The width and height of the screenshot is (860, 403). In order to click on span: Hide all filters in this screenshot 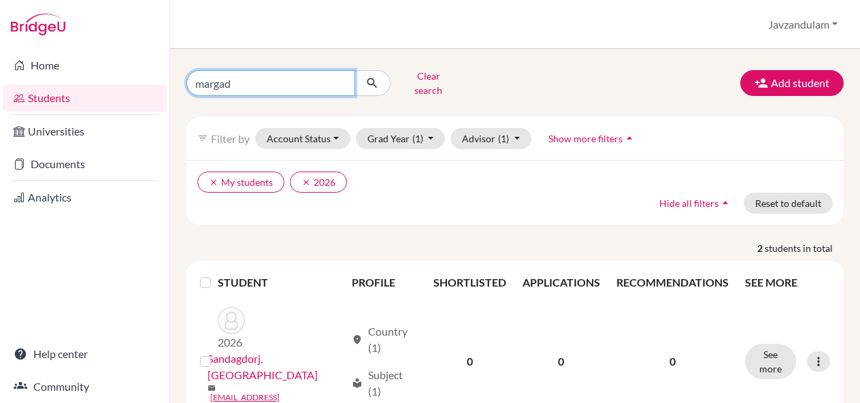, I will do `click(688, 203)`.